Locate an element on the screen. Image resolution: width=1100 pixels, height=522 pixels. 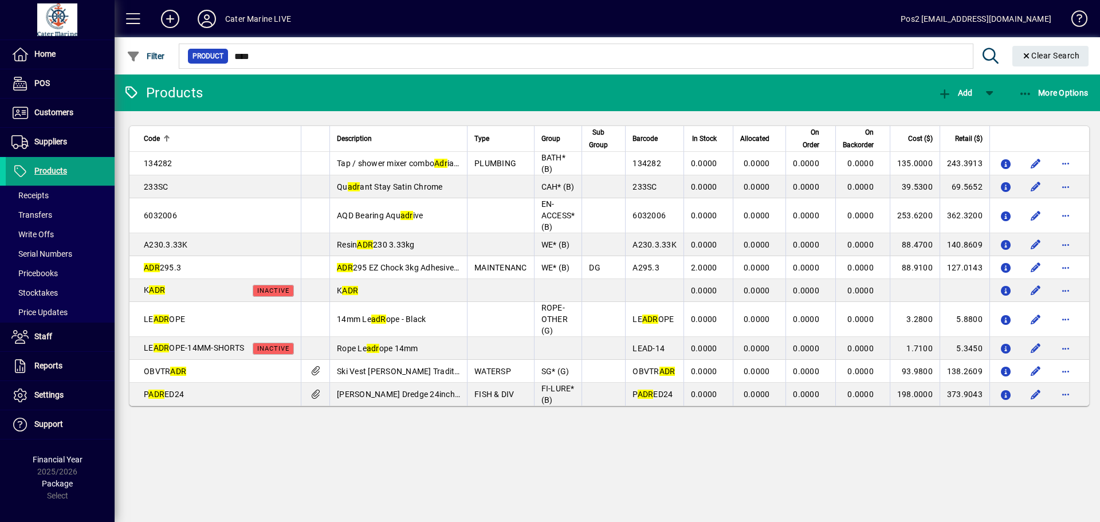
td: 39.5300 is located at coordinates (915, 187).